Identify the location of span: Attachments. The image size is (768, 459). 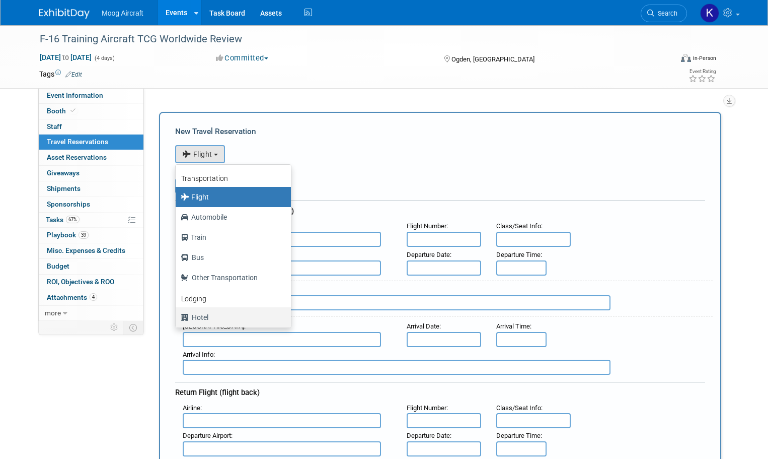
(72, 297).